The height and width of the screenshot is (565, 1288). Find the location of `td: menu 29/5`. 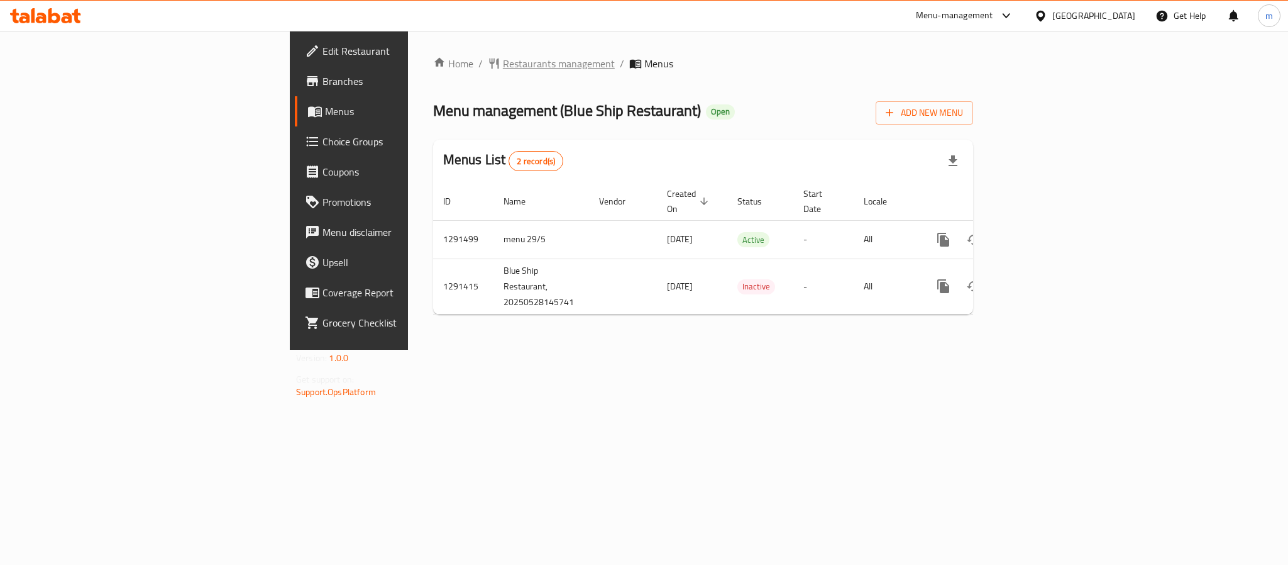

td: menu 29/5 is located at coordinates (541, 239).